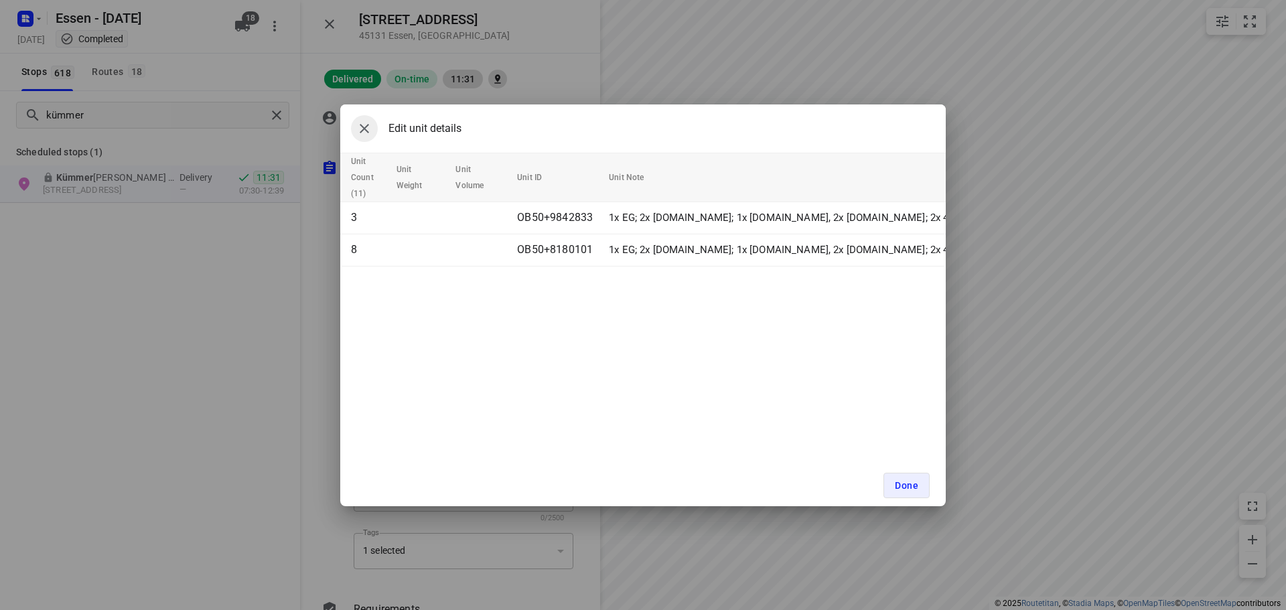 Image resolution: width=1286 pixels, height=610 pixels. I want to click on td: OB50+9842833, so click(557, 218).